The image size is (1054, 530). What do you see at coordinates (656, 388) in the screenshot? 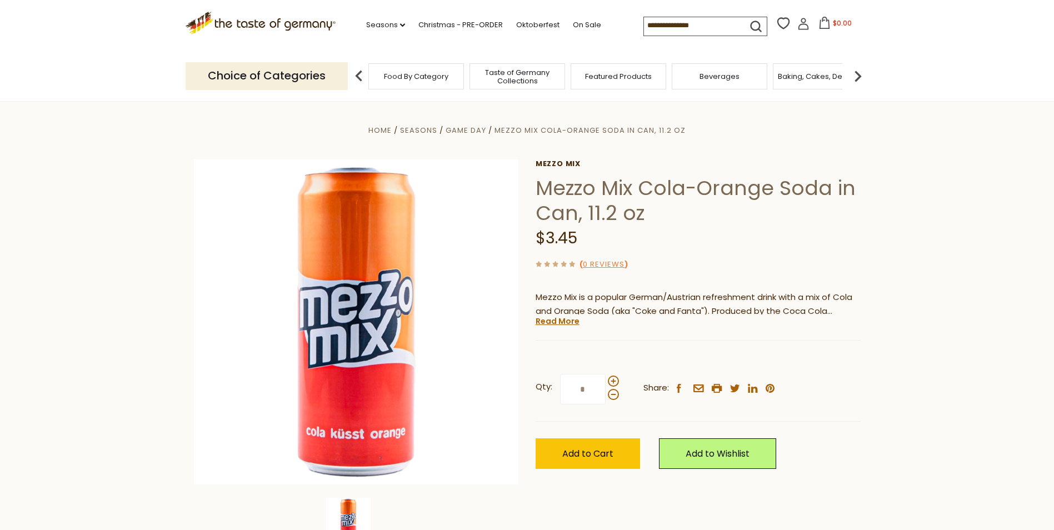
I see `span: Share:` at bounding box center [656, 388].